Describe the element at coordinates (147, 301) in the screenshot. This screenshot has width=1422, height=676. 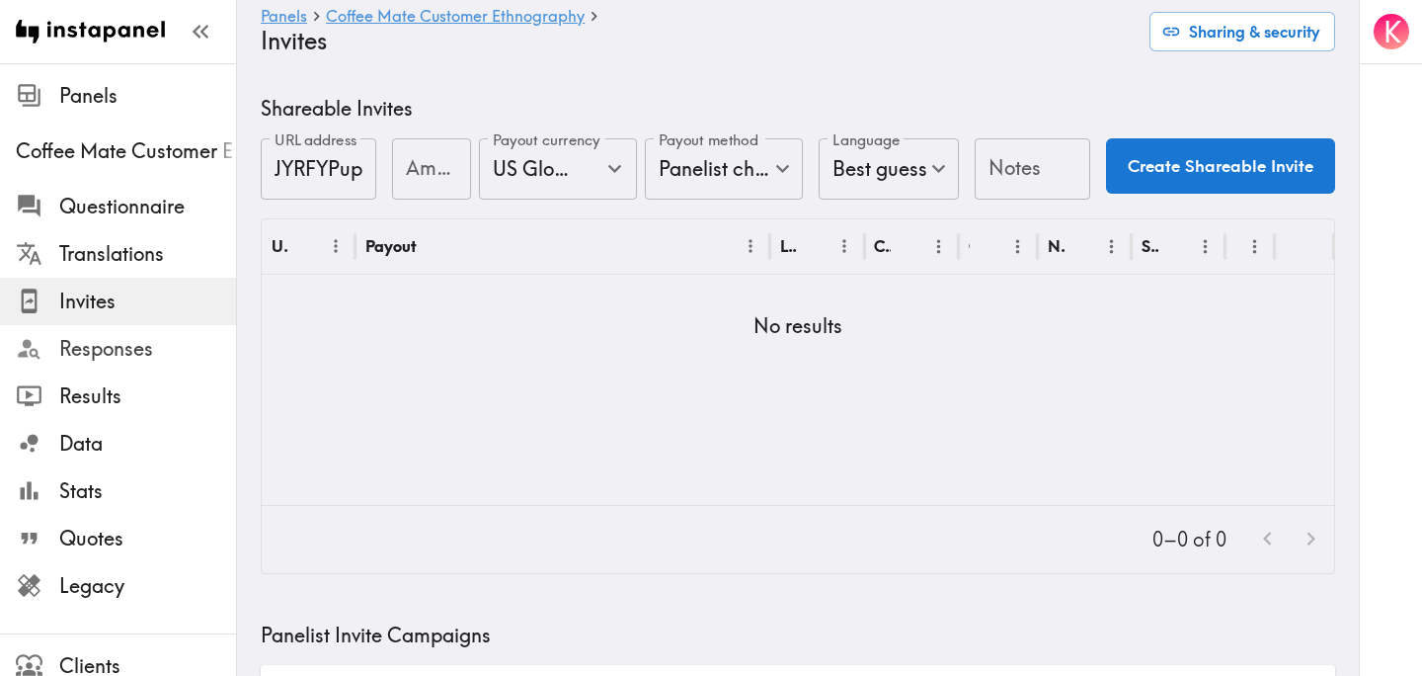
I see `span: Invites` at that location.